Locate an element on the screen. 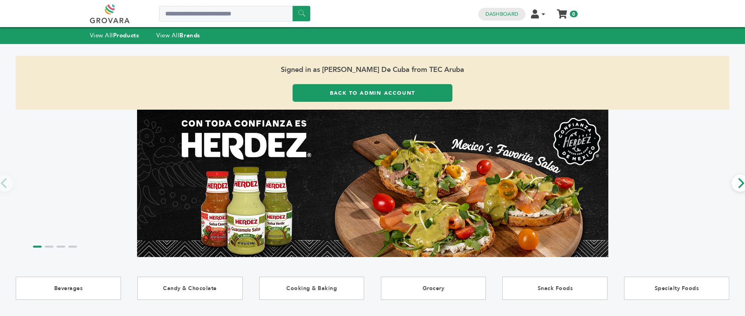  strong: Products is located at coordinates (126, 35).